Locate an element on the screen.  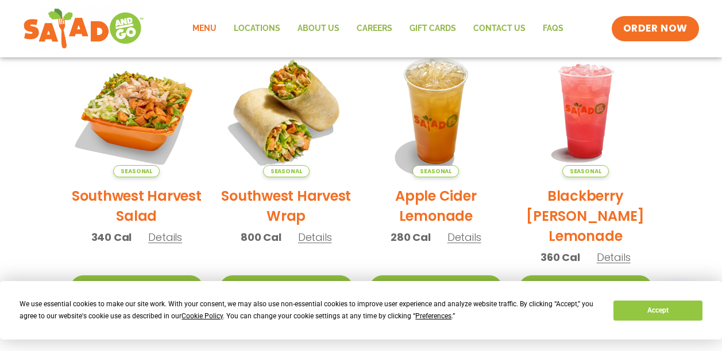
span: 340 Cal is located at coordinates (111, 237).